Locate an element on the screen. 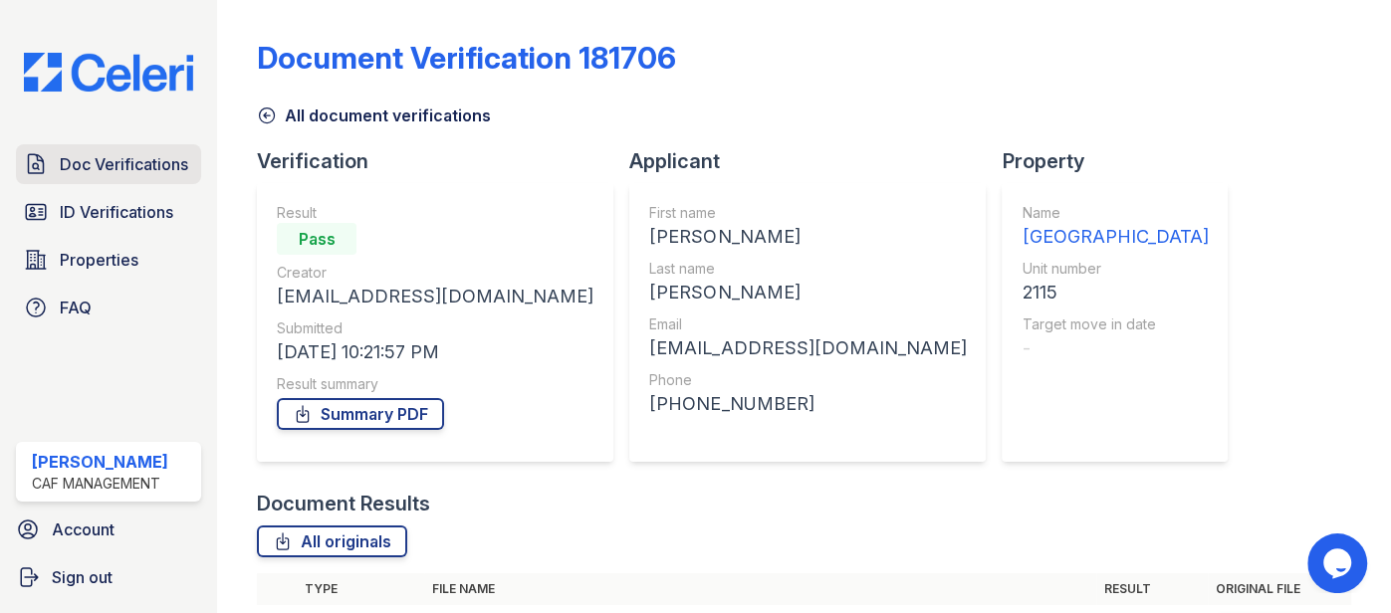  div: Last name is located at coordinates (808, 269).